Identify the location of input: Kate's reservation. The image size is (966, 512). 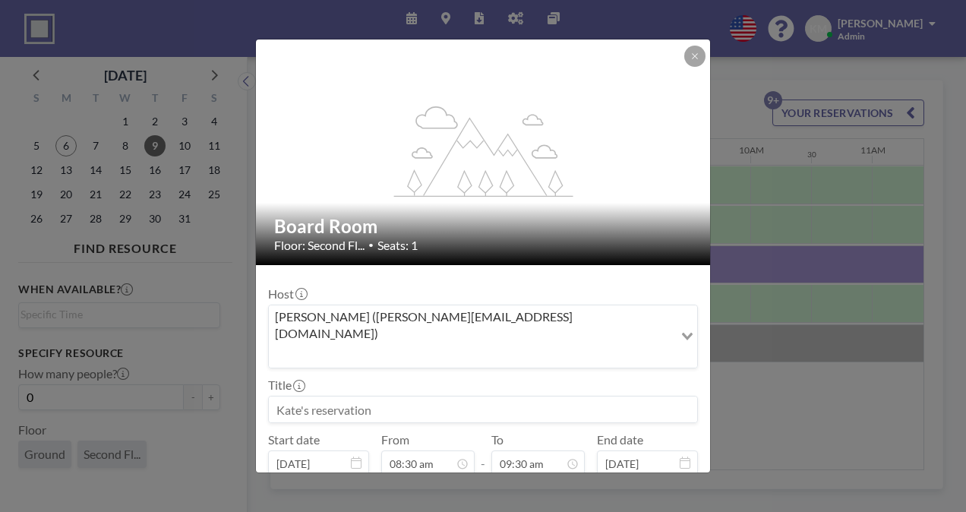
(483, 409).